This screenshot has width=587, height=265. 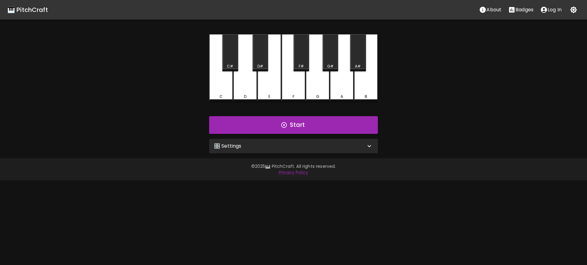 What do you see at coordinates (358, 66) in the screenshot?
I see `div: A#` at bounding box center [358, 66].